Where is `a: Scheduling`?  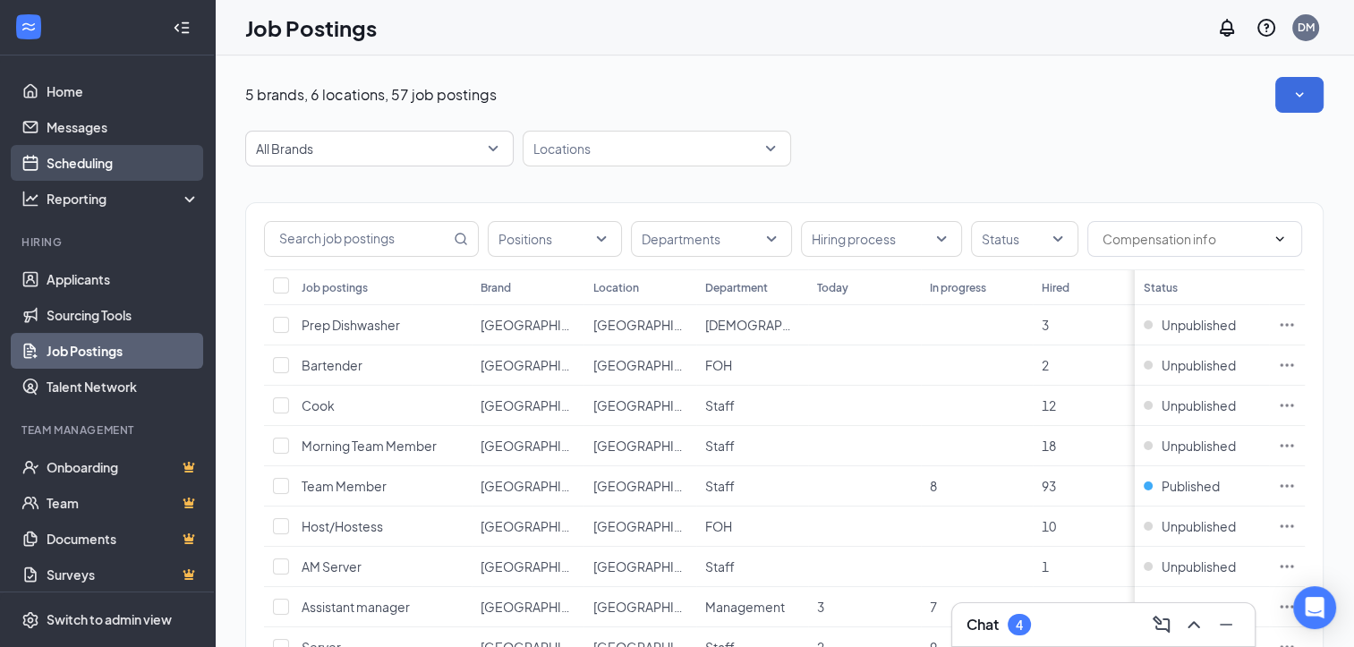 a: Scheduling is located at coordinates (123, 163).